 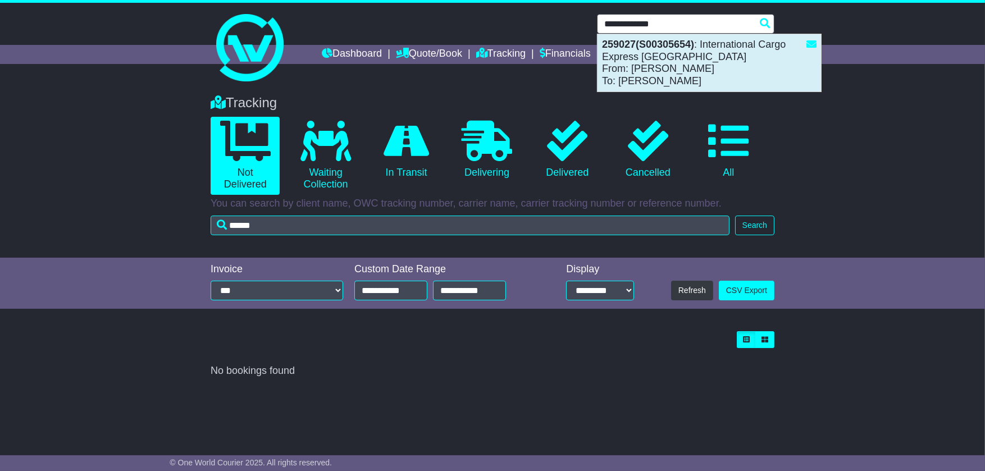 What do you see at coordinates (325, 156) in the screenshot?
I see `a: Waiting Collection` at bounding box center [325, 156].